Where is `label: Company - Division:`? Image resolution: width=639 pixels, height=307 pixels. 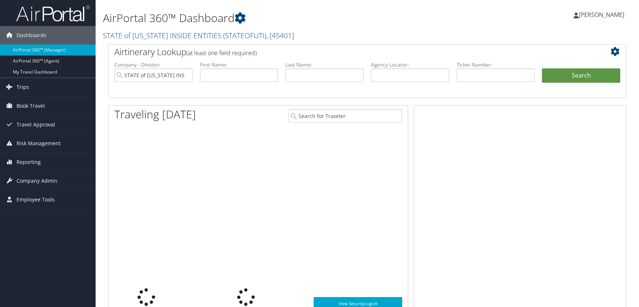
label: Company - Division: is located at coordinates (153, 65).